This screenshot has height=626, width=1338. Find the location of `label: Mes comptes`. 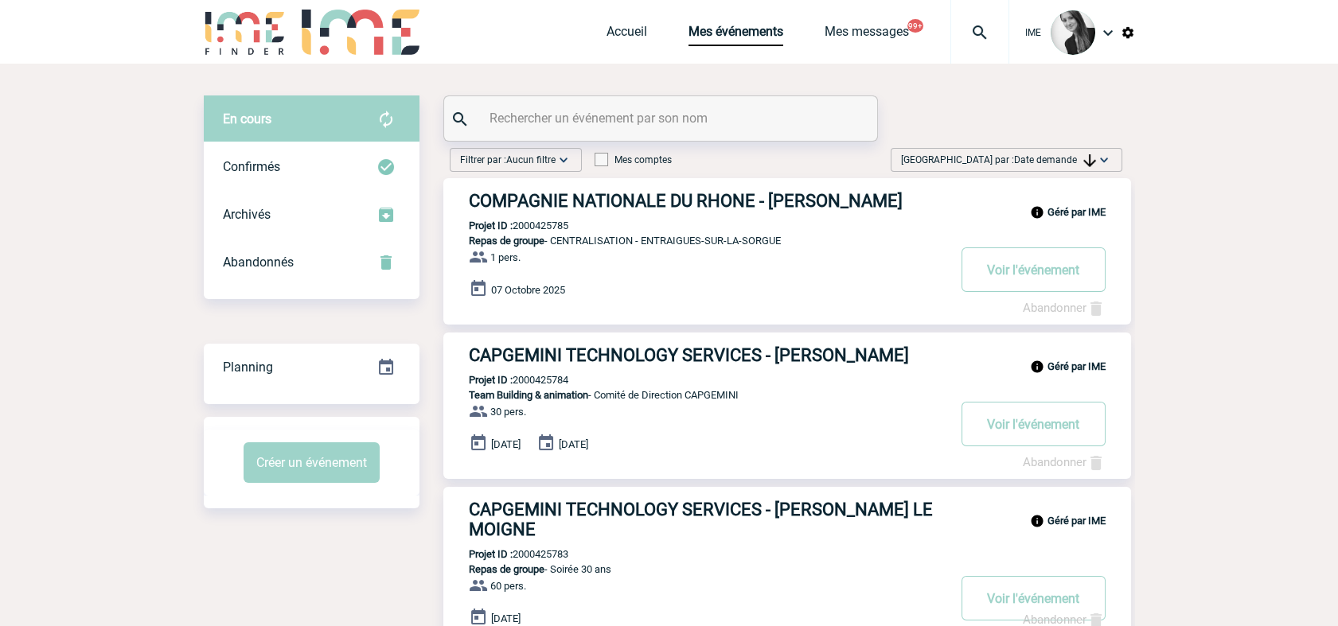

label: Mes comptes is located at coordinates (633, 160).